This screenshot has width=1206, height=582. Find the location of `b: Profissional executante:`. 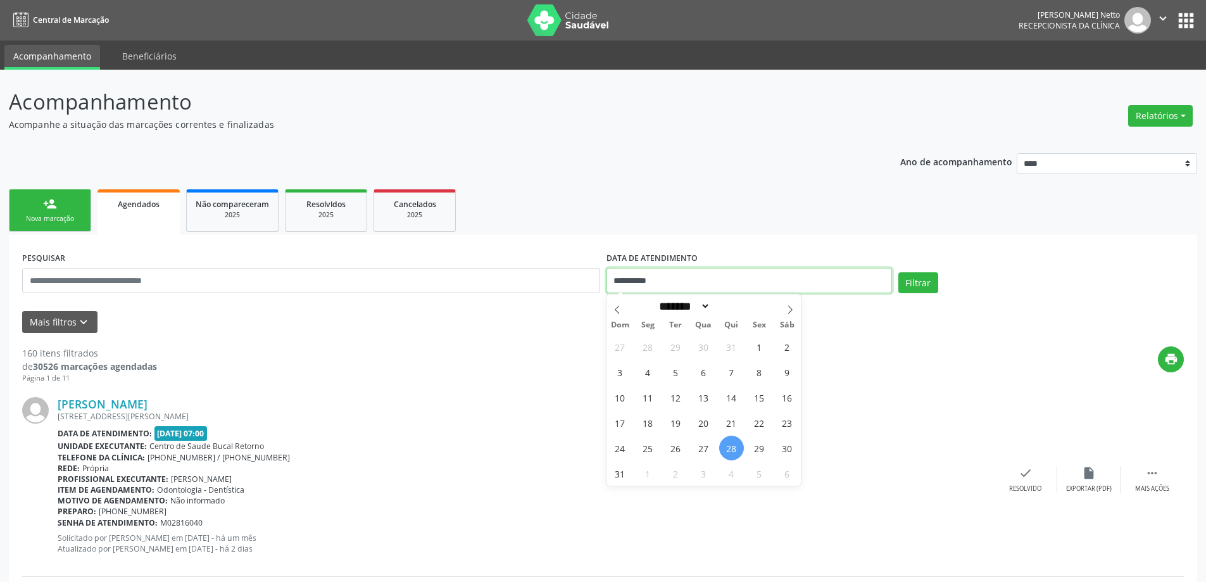

b: Profissional executante: is located at coordinates (113, 479).